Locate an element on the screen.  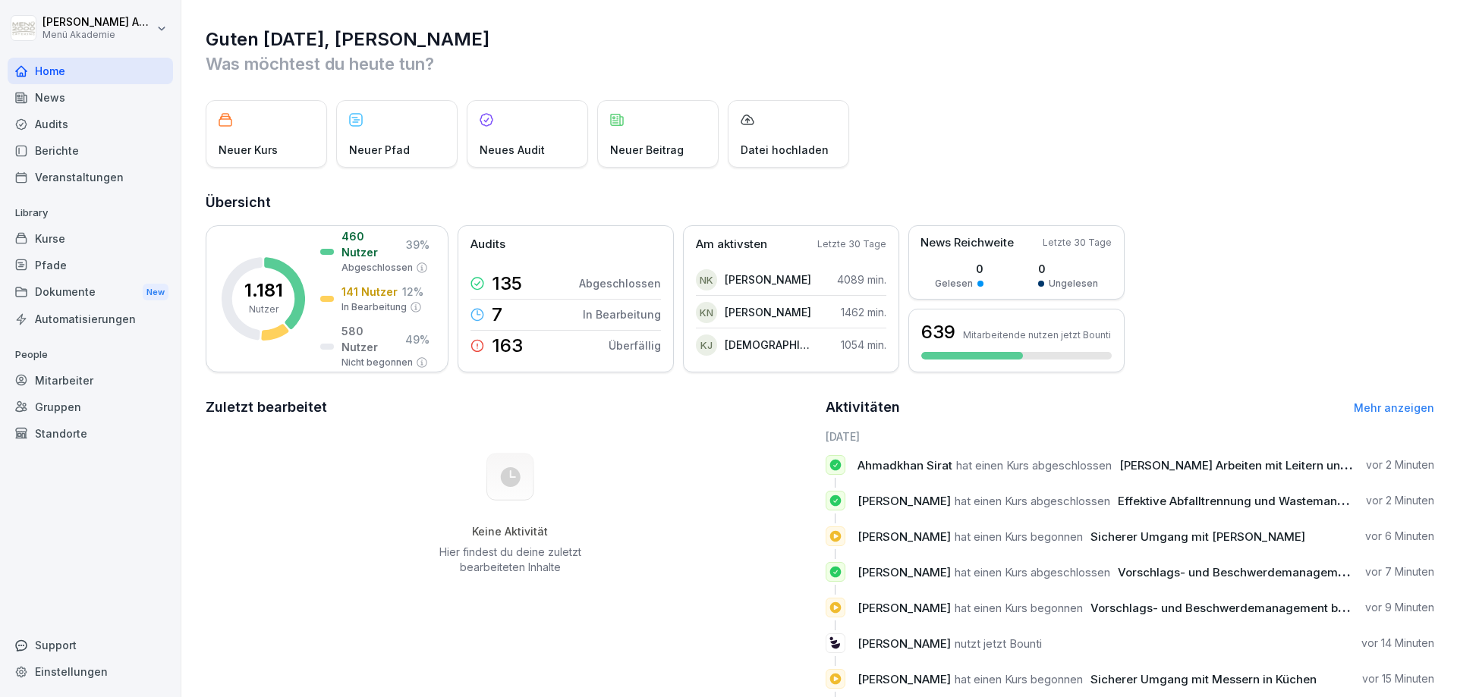
p: Neuer Kurs is located at coordinates (248, 150).